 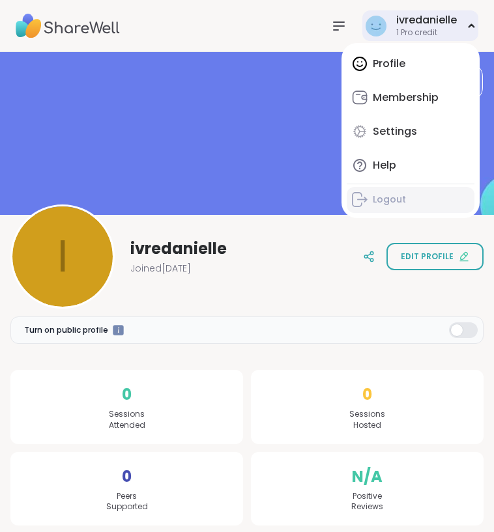 I want to click on span: ivredanielle, so click(x=178, y=249).